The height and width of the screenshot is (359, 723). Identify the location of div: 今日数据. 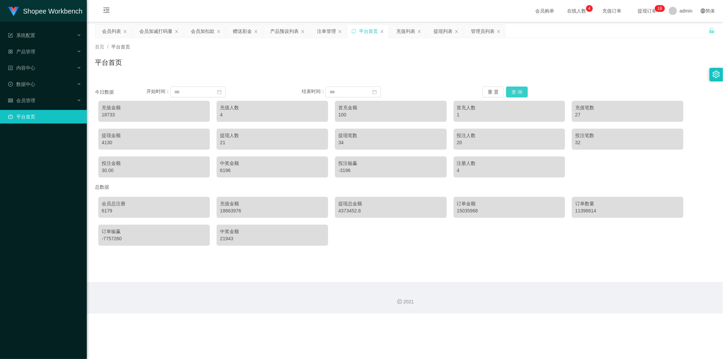
(121, 92).